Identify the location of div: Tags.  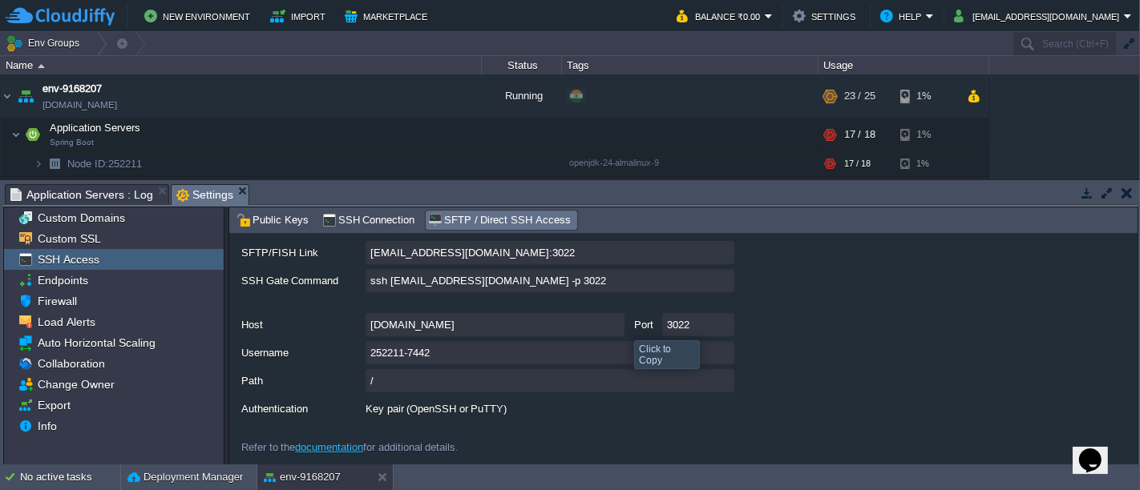
(690, 65).